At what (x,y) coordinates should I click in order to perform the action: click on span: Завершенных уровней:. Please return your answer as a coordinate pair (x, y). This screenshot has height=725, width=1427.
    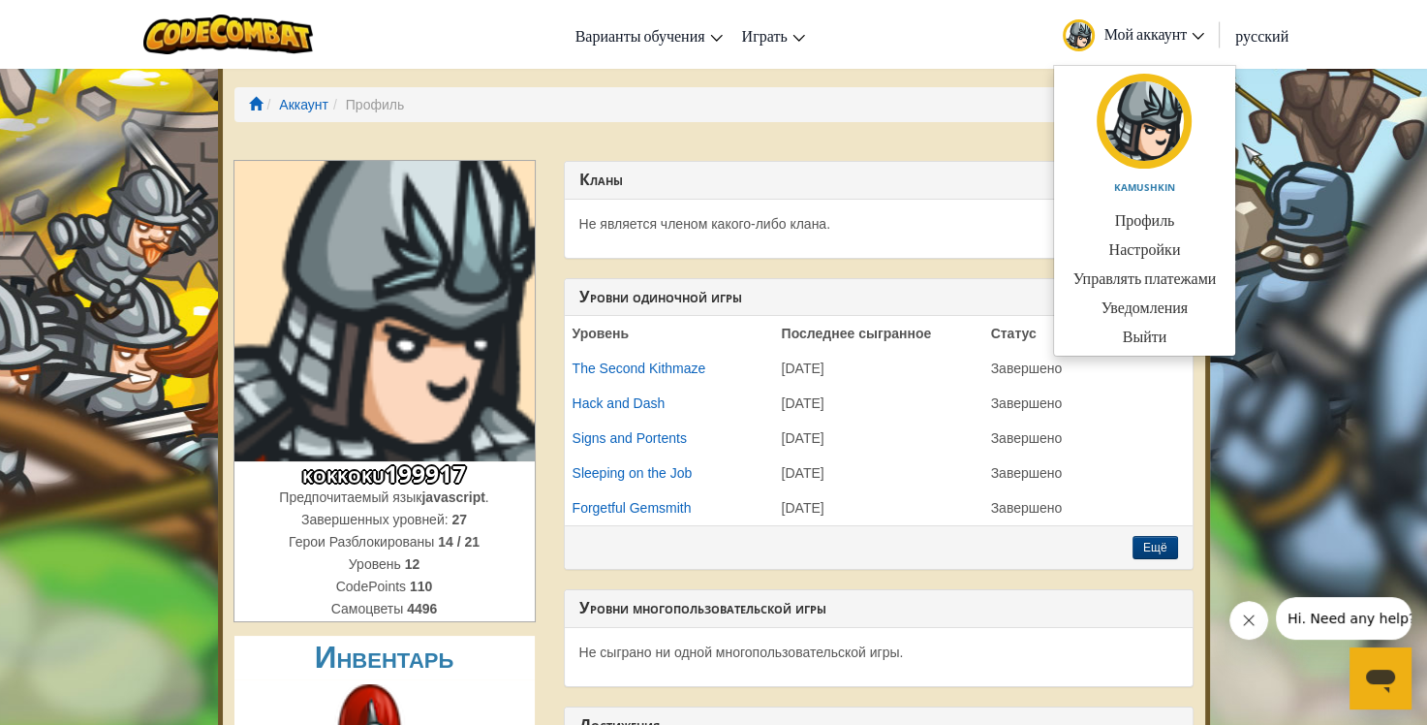
    Looking at the image, I should click on (377, 519).